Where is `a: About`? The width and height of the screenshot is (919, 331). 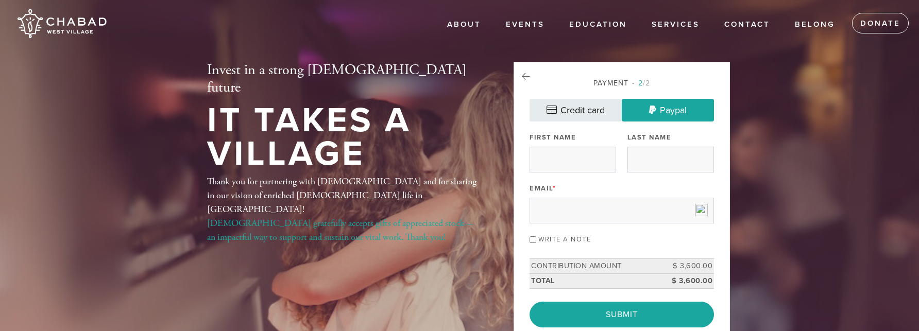 a: About is located at coordinates (464, 25).